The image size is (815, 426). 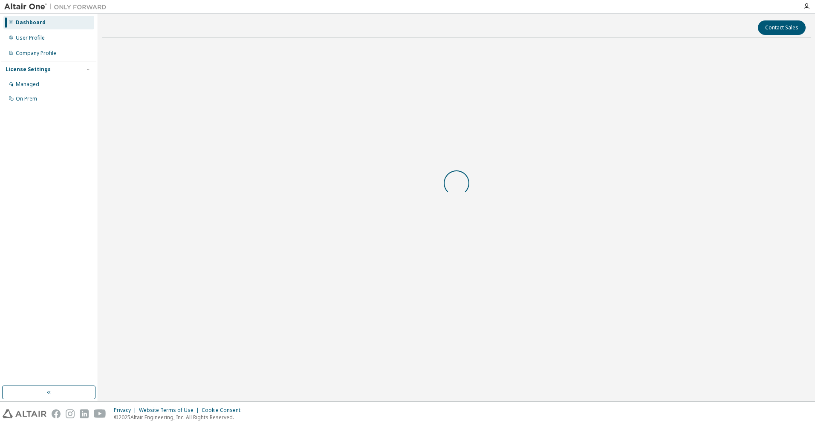 I want to click on div: User Profile, so click(x=30, y=38).